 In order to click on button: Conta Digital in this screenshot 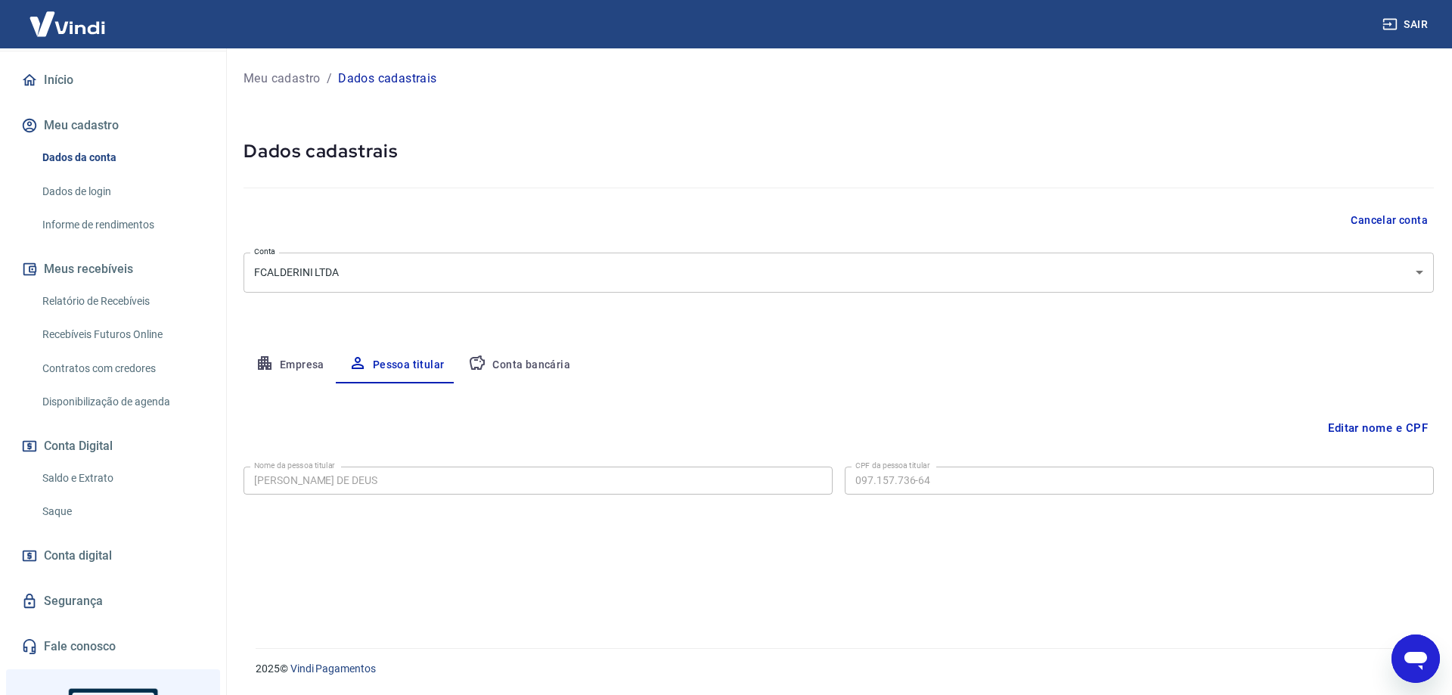, I will do `click(113, 446)`.